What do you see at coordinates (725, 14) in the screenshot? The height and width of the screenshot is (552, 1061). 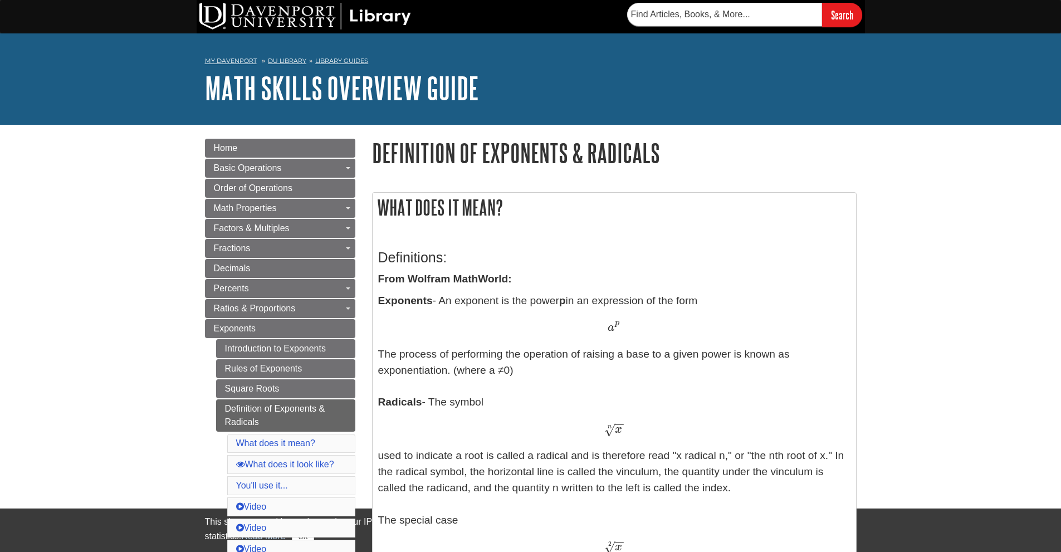 I see `input: Find Articles, Books, & More...` at bounding box center [725, 14].